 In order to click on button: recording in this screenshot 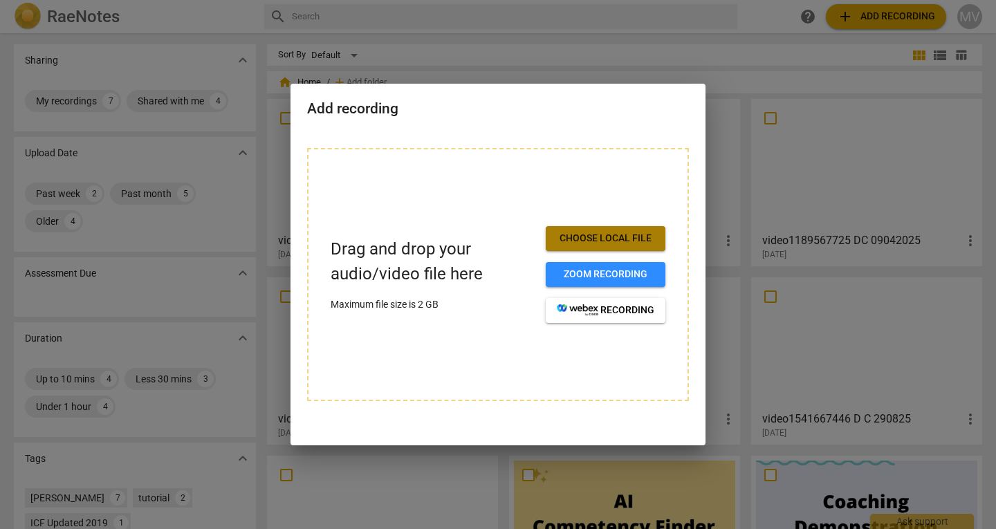, I will do `click(605, 310)`.